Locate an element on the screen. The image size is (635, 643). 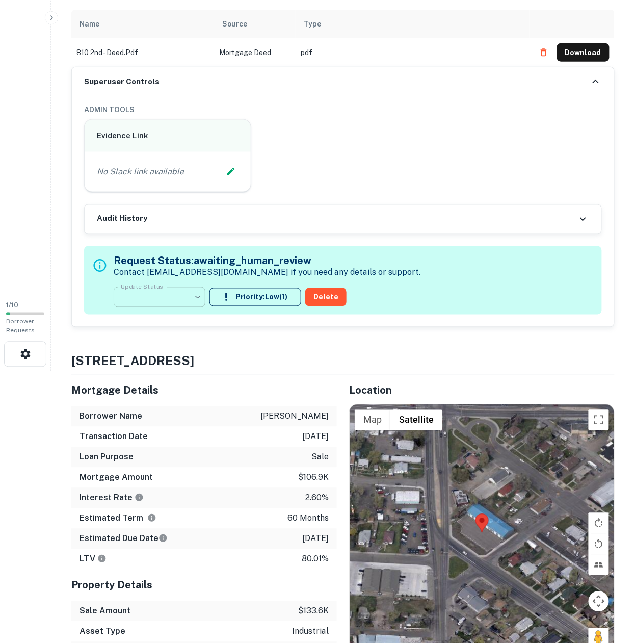
svg: LTVs displayed on the website are for informational purposes only and may be reported incorrectly... is located at coordinates (102, 559).